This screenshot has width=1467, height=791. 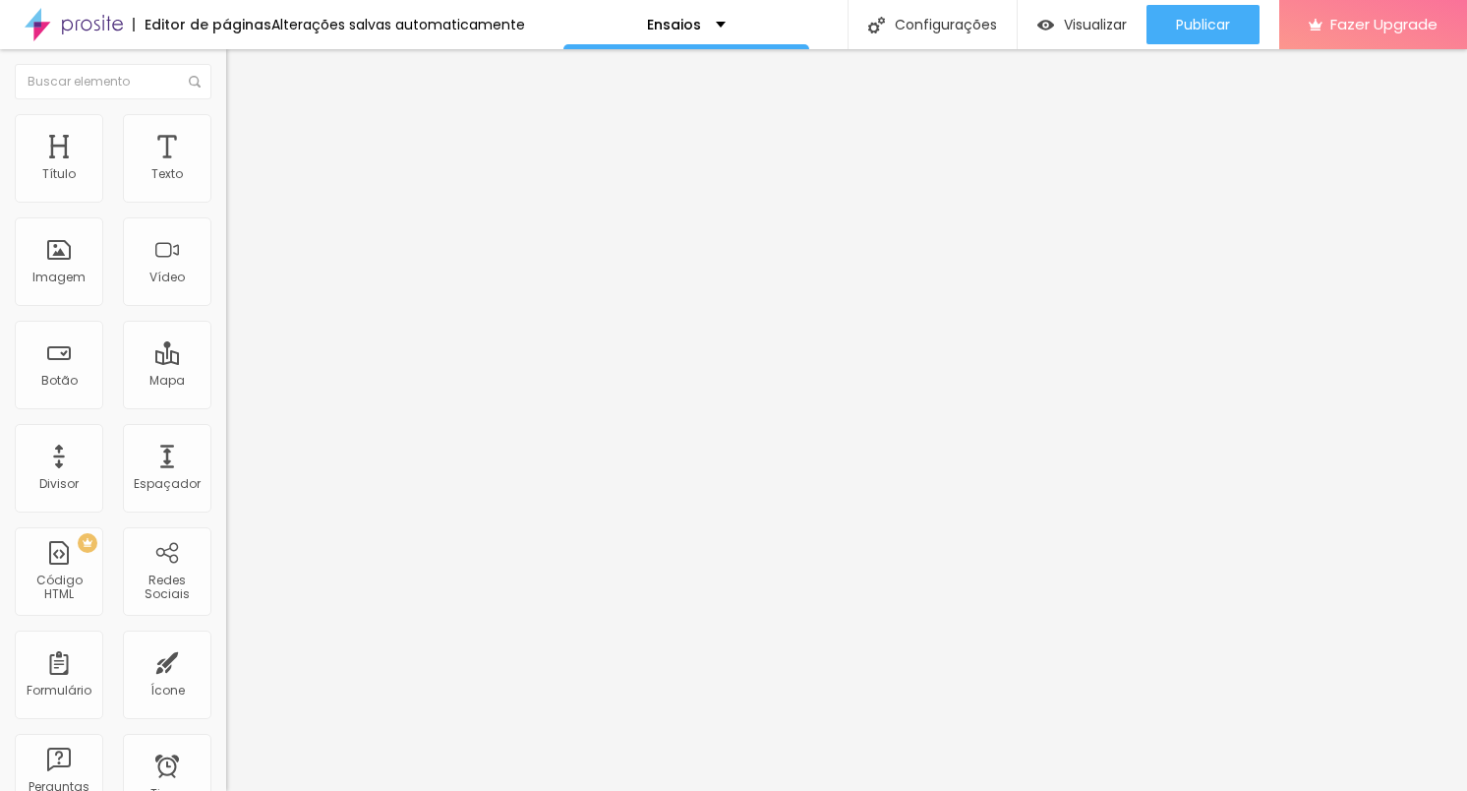 What do you see at coordinates (59, 277) in the screenshot?
I see `div: Imagem` at bounding box center [59, 277].